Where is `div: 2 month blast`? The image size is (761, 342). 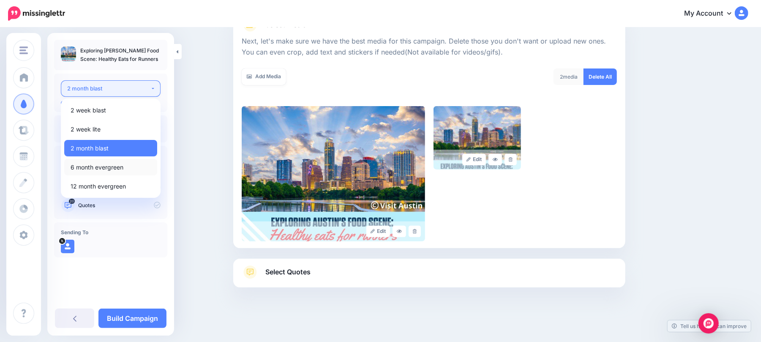 div: 2 month blast is located at coordinates (109, 88).